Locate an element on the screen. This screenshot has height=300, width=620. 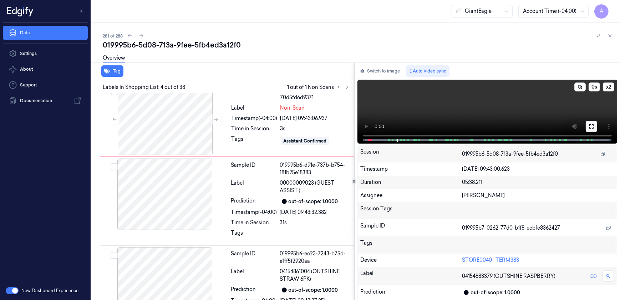
button: A is located at coordinates (601, 11).